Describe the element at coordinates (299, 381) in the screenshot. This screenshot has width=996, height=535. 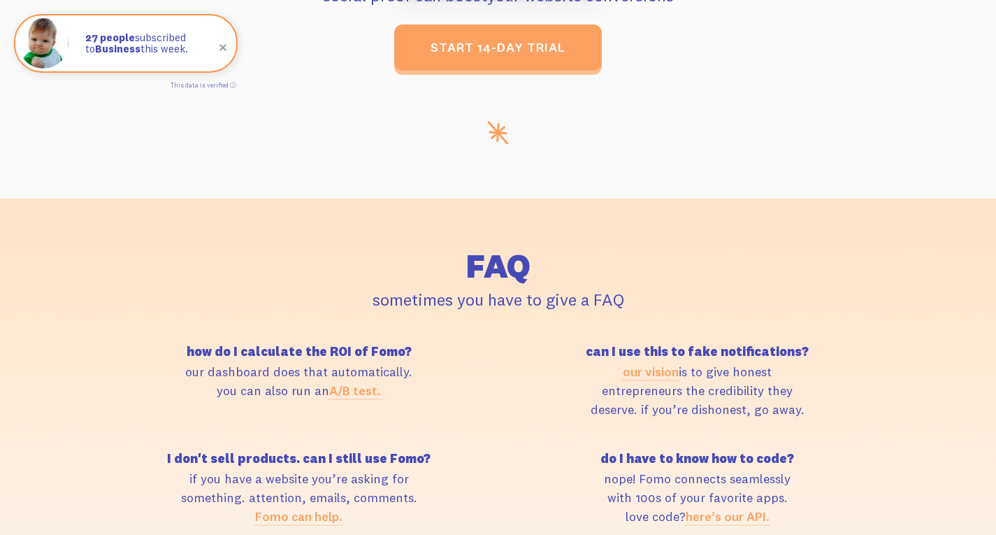
I see `p: our dashboard does that automatically. you can also run an` at that location.